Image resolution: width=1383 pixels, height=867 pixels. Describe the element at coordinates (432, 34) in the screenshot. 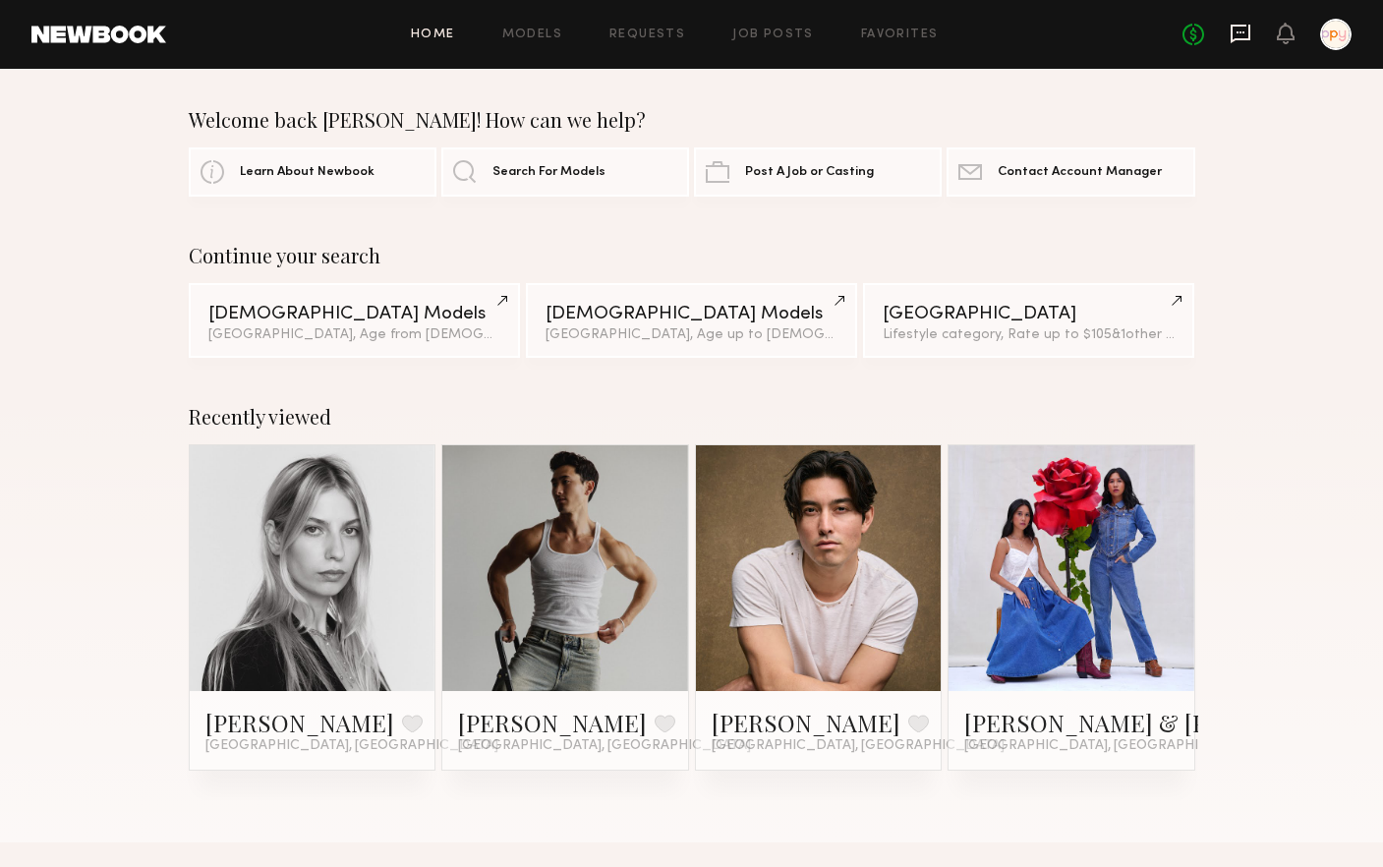

I see `a: Home` at that location.